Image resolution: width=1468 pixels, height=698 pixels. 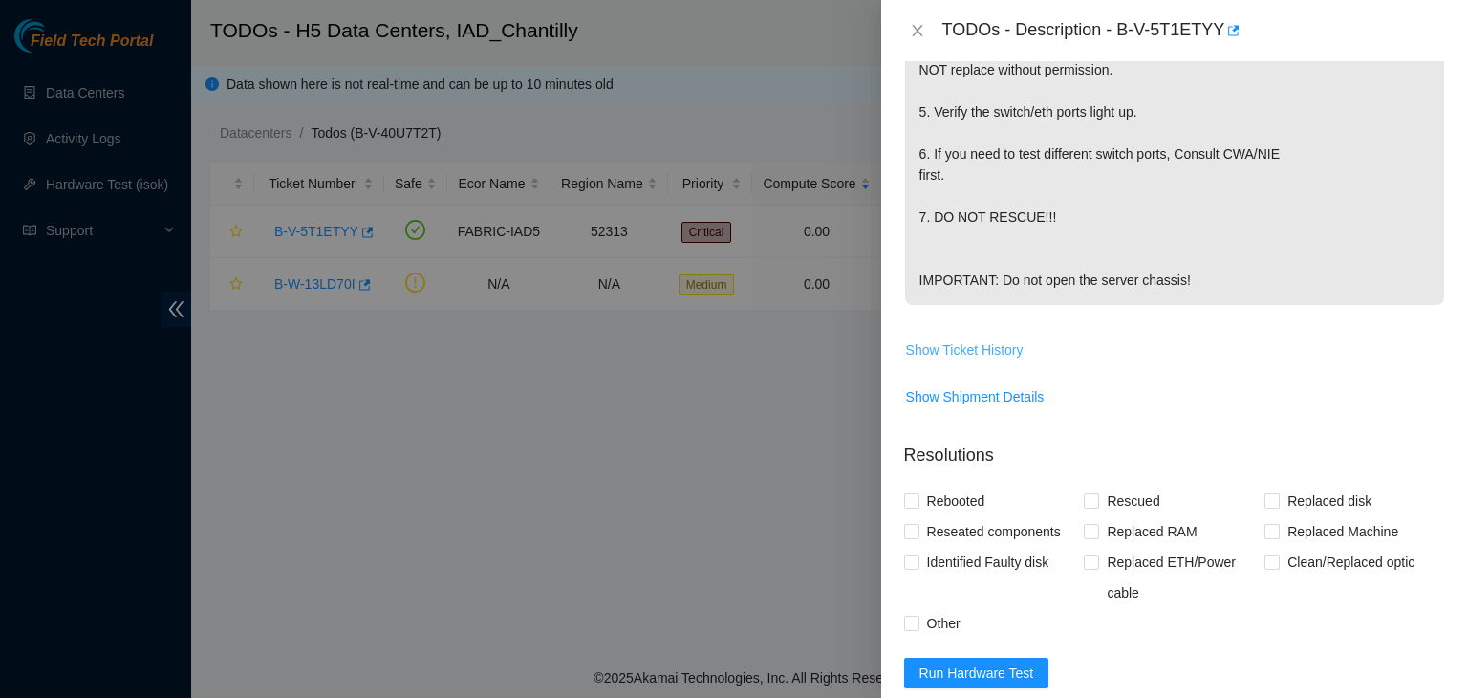 What do you see at coordinates (1133, 501) in the screenshot?
I see `span: Rescued` at bounding box center [1133, 501].